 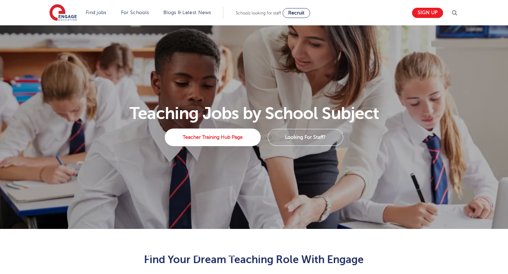 What do you see at coordinates (296, 13) in the screenshot?
I see `a: Recruit` at bounding box center [296, 13].